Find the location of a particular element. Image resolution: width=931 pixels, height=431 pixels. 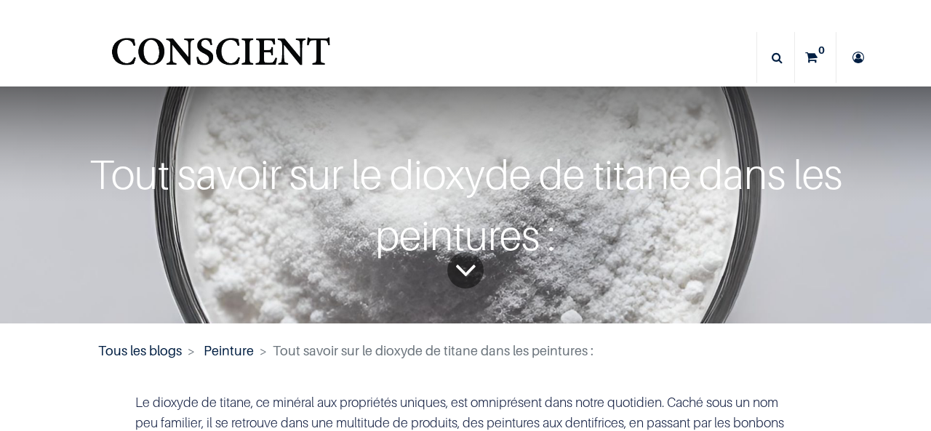

div: Tout savoir sur le dioxyde de titane dans les peintures : is located at coordinates (466, 205).